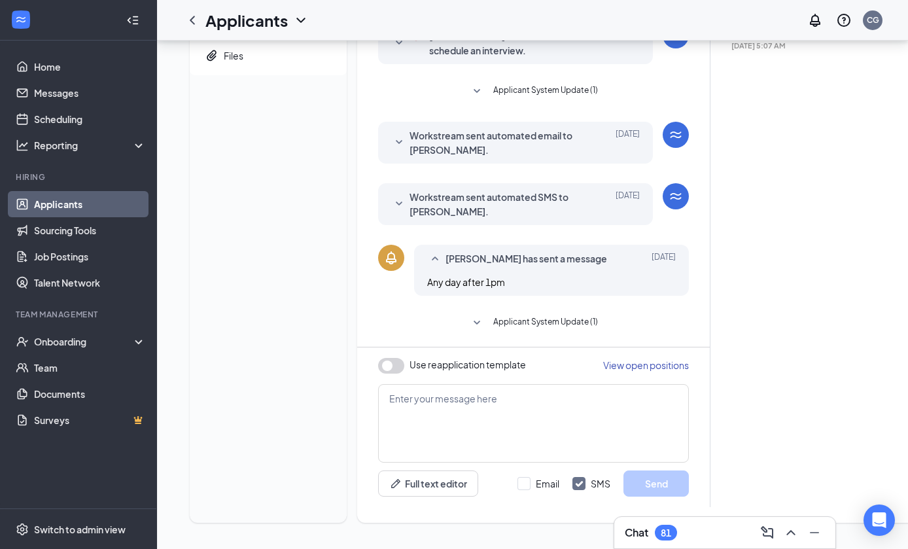  What do you see at coordinates (212, 56) in the screenshot?
I see `svg: Paperclip` at bounding box center [212, 56].